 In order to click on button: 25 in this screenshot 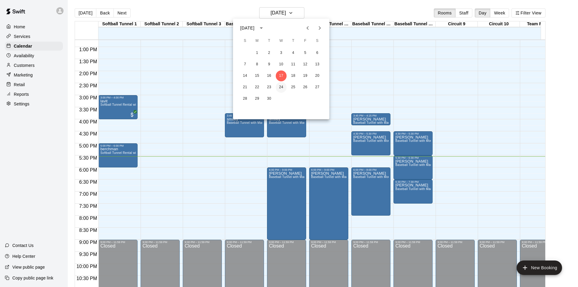, I will do `click(293, 87)`.